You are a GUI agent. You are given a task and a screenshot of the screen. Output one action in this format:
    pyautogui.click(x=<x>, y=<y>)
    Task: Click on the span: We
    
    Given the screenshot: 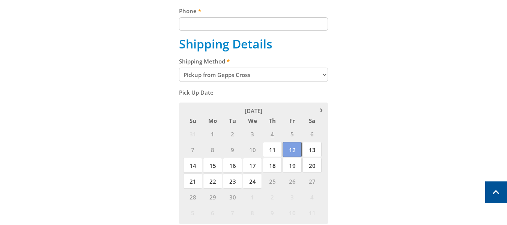 What is the action you would take?
    pyautogui.click(x=252, y=120)
    